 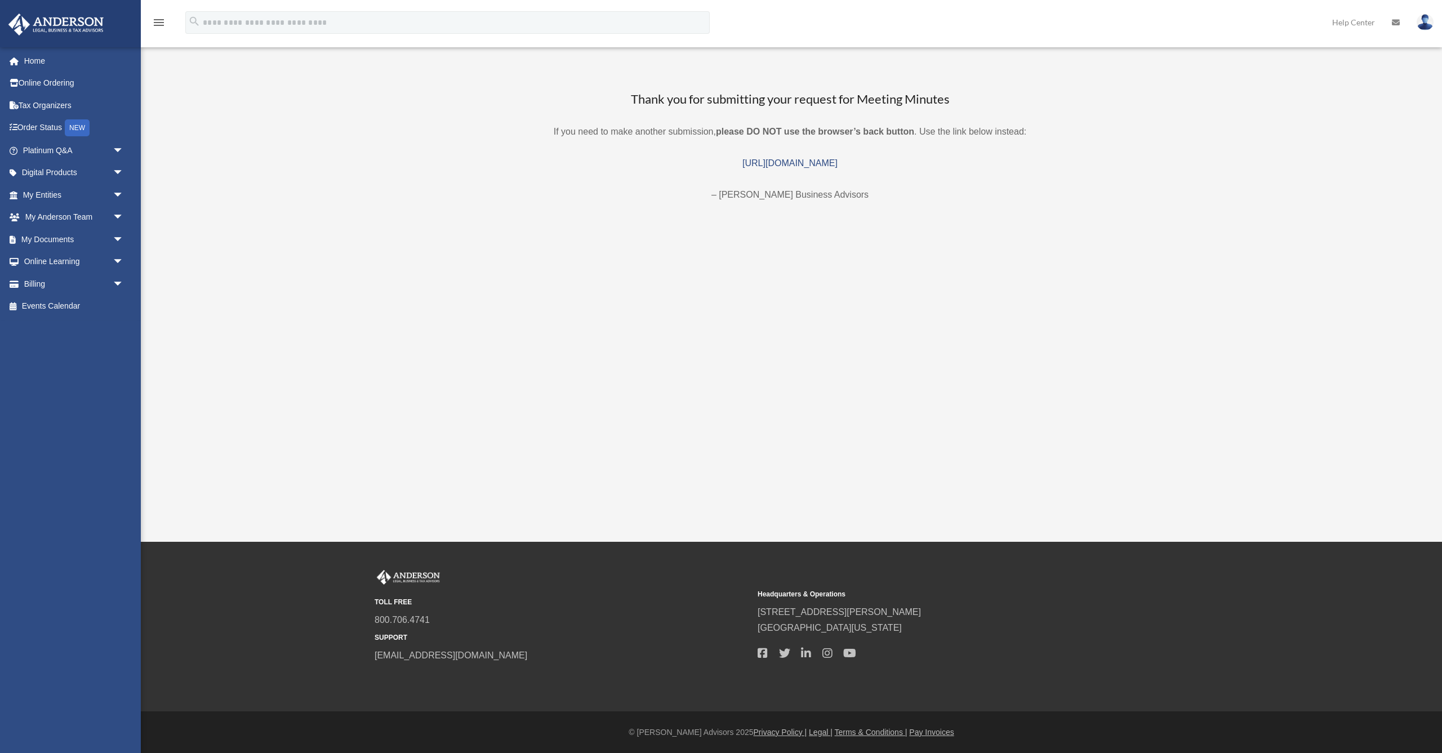 What do you see at coordinates (74, 284) in the screenshot?
I see `a: Billingarrow_drop_down` at bounding box center [74, 284].